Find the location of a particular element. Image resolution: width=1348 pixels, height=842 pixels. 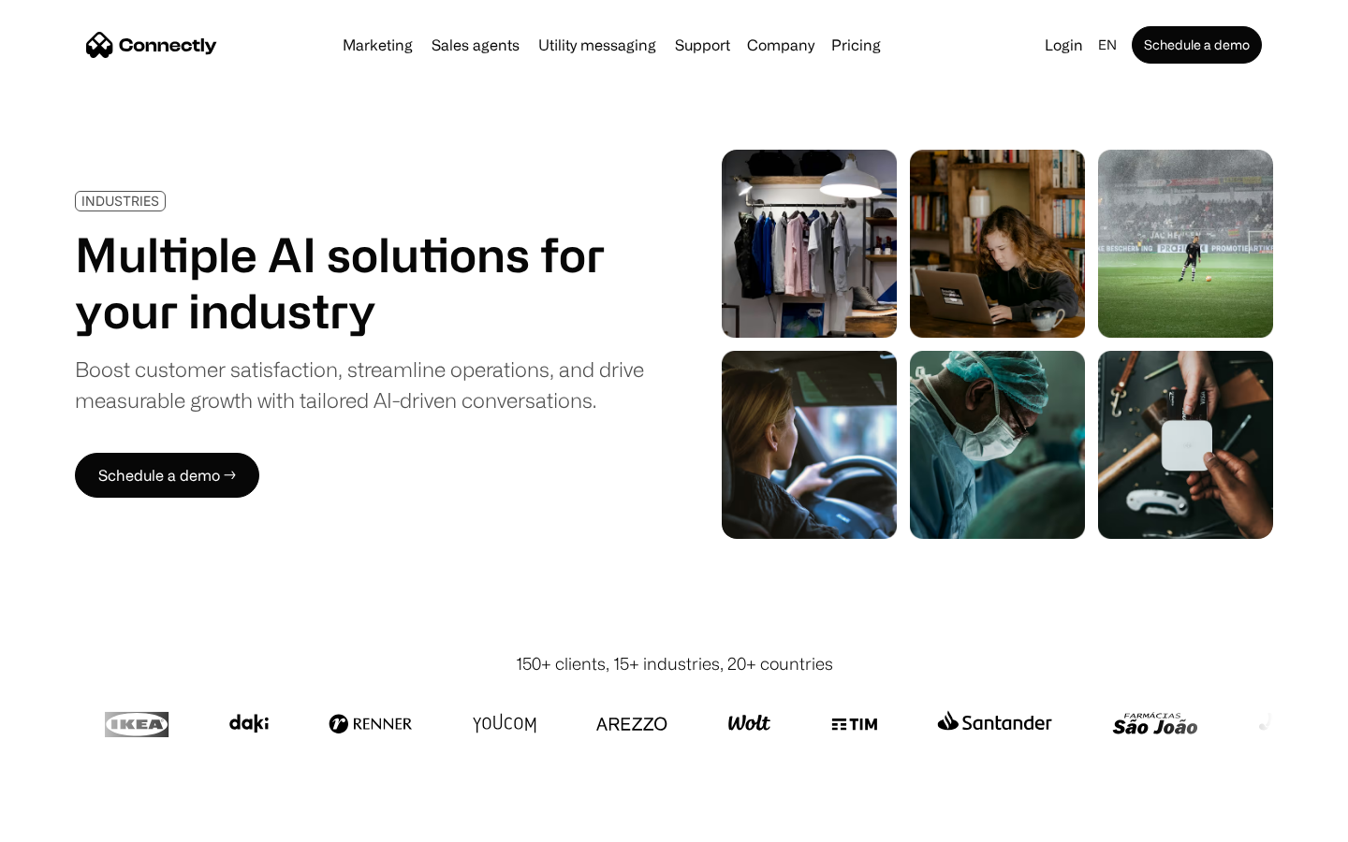

a: Login is located at coordinates (1063, 45).